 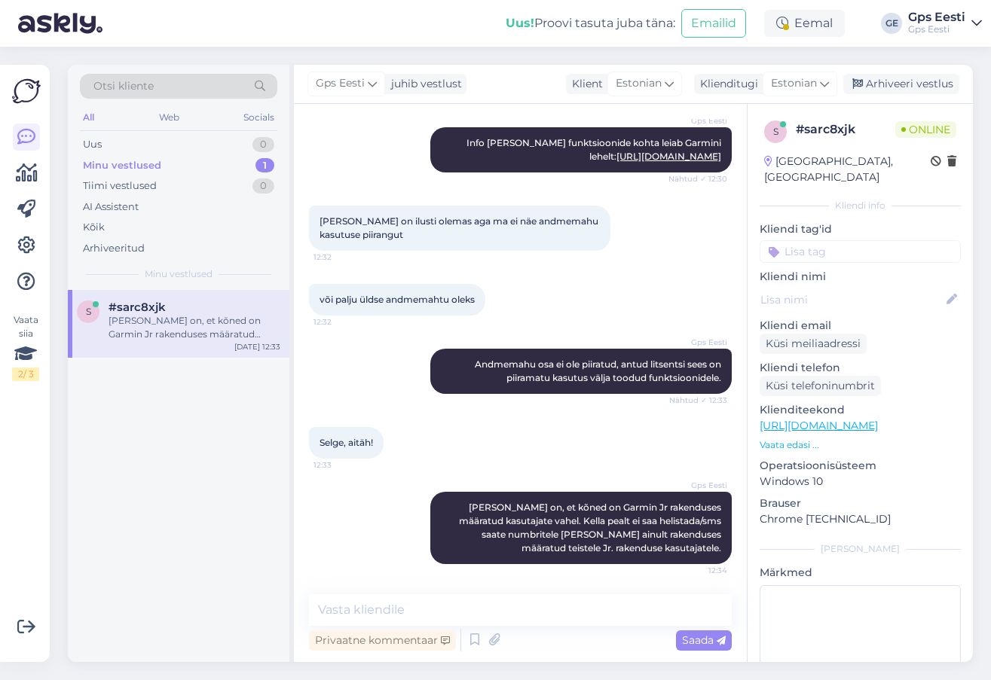 What do you see at coordinates (698, 400) in the screenshot?
I see `span: Nähtud ✓ 12:33` at bounding box center [698, 400].